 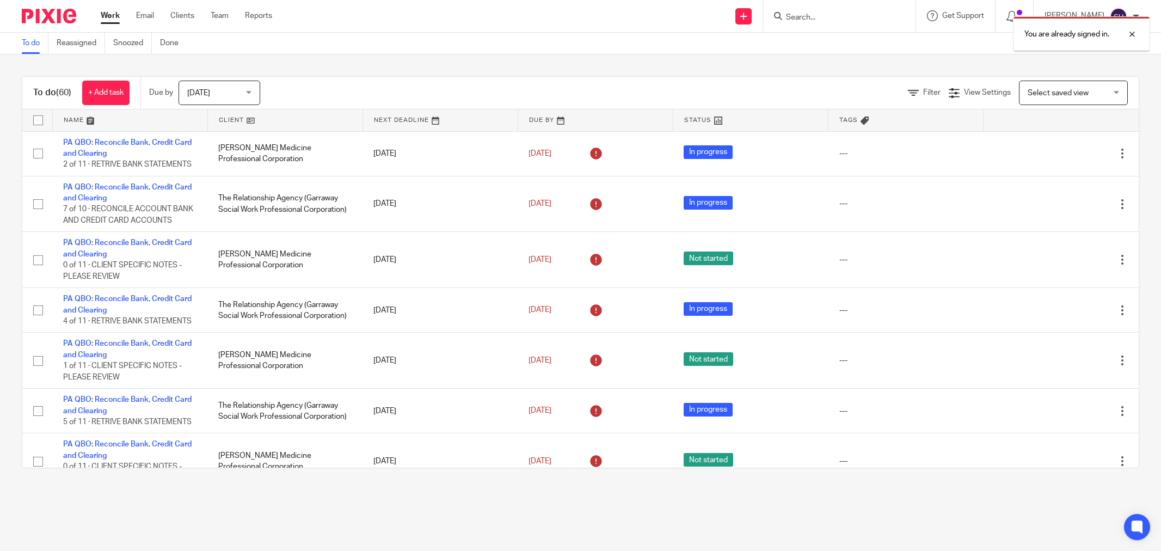 What do you see at coordinates (1118, 16) in the screenshot?
I see `img: svg%3E` at bounding box center [1118, 16].